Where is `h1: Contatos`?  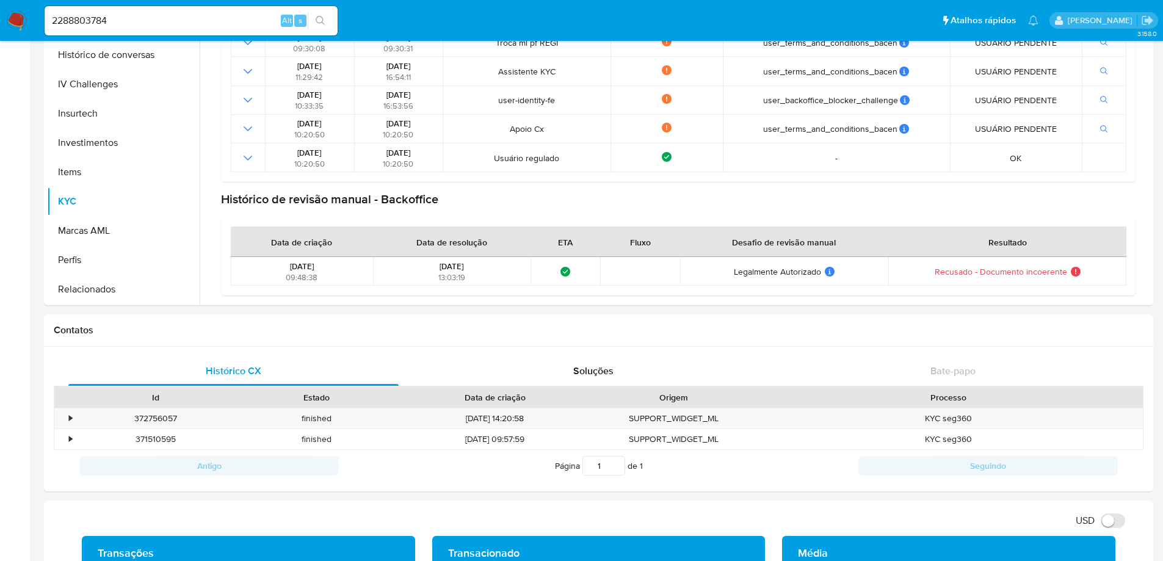
h1: Contatos is located at coordinates (598, 330).